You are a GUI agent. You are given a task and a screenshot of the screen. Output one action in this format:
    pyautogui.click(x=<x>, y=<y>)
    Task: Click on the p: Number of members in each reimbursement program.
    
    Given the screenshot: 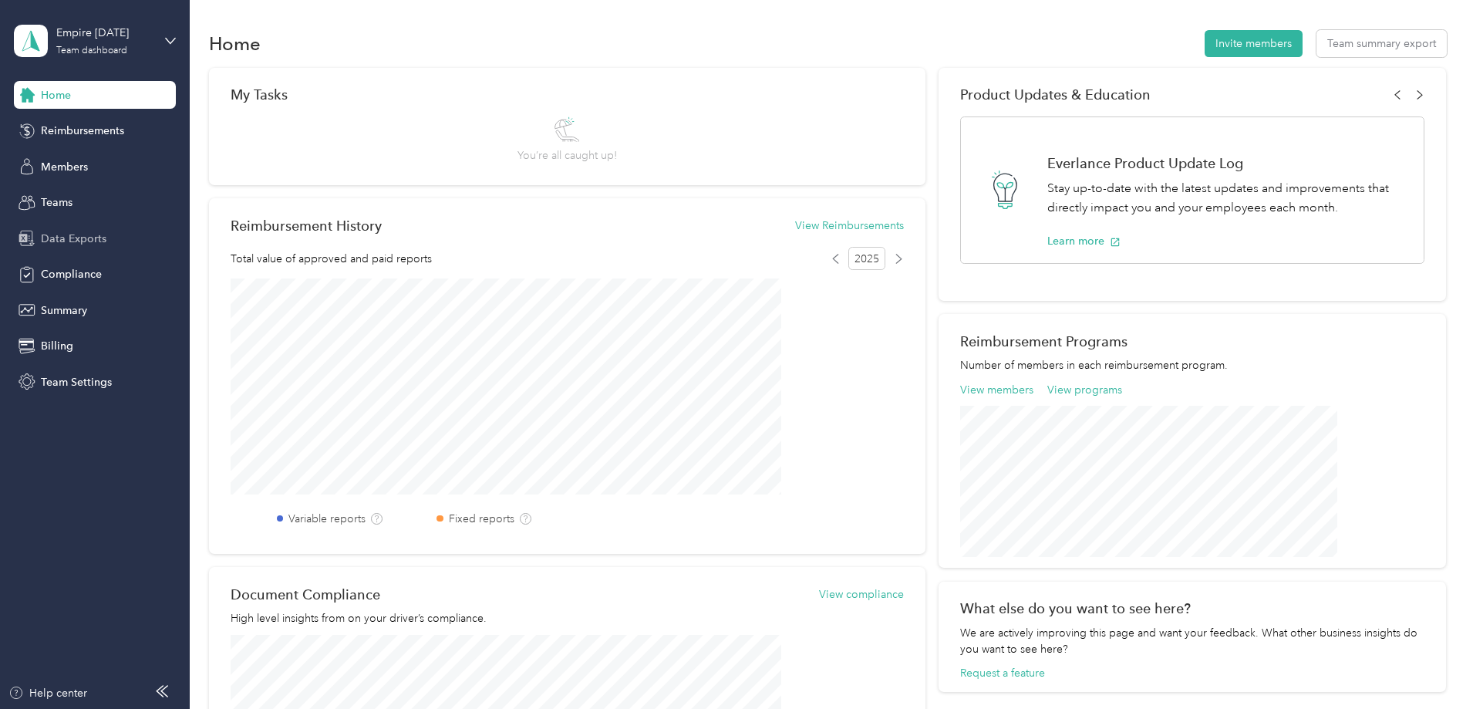 What is the action you would take?
    pyautogui.click(x=1193, y=365)
    